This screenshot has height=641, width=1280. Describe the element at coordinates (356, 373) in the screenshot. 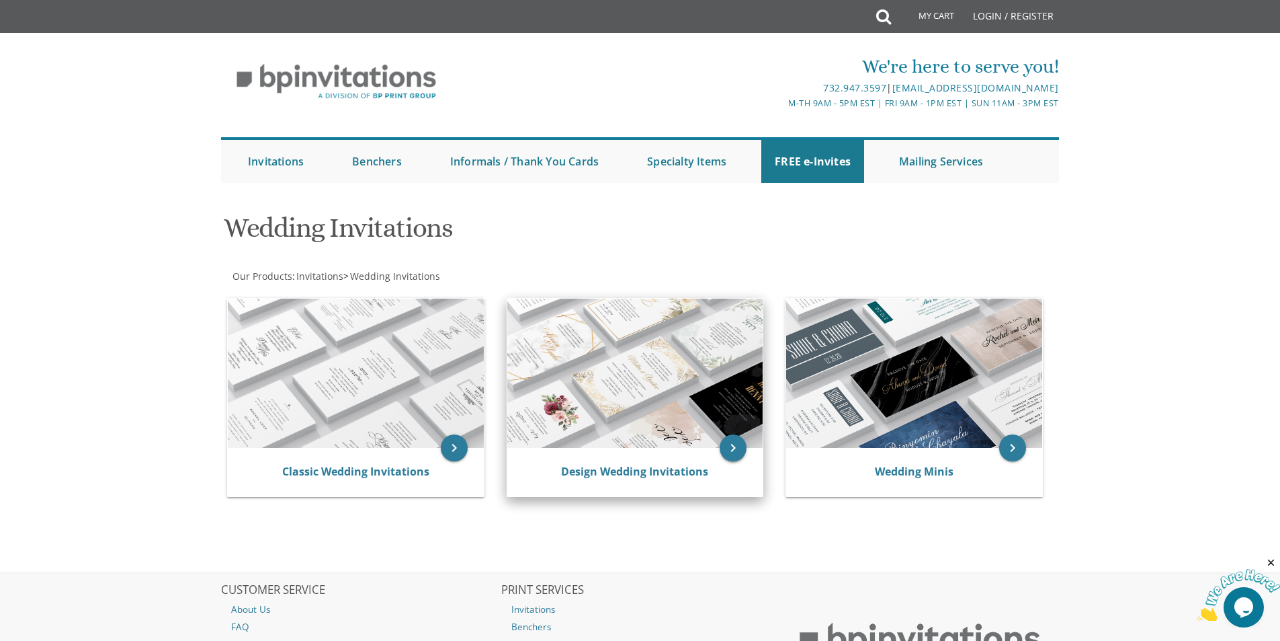

I see `img: Classic Wedding Invitations` at that location.